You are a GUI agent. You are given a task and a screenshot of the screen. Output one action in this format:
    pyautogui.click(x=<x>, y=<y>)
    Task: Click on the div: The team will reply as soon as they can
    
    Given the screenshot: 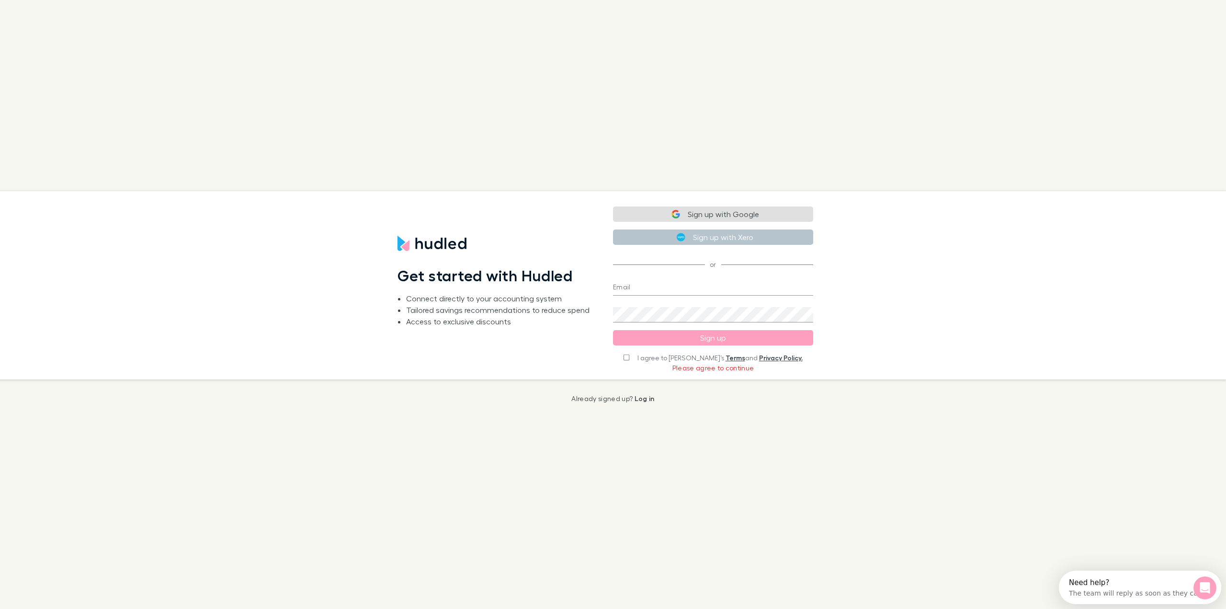 What is the action you would take?
    pyautogui.click(x=77, y=21)
    